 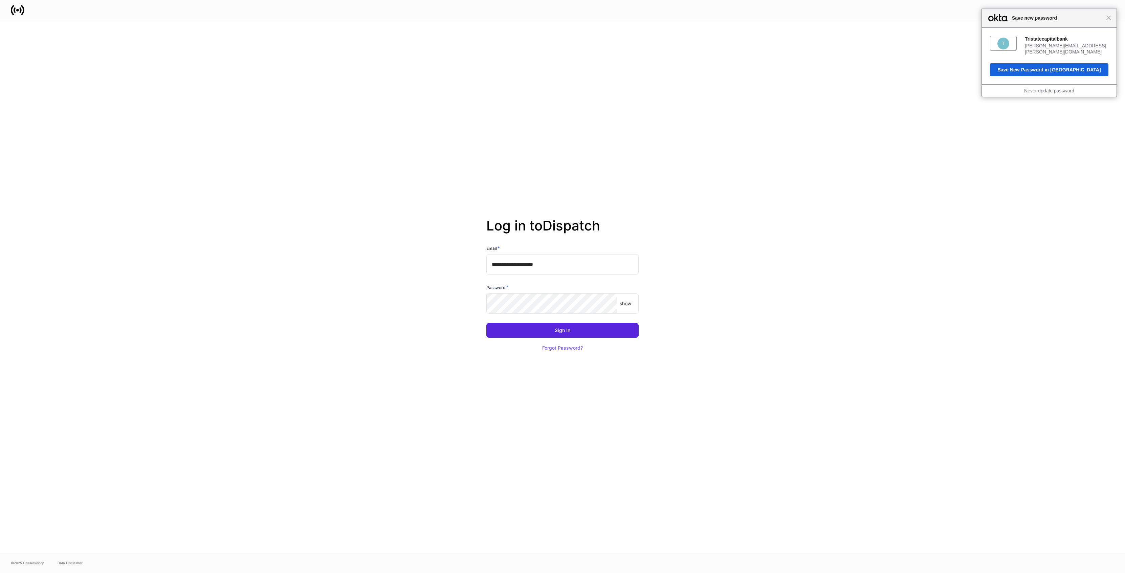 What do you see at coordinates (562, 348) in the screenshot?
I see `button: Forgot Password?` at bounding box center [562, 348].